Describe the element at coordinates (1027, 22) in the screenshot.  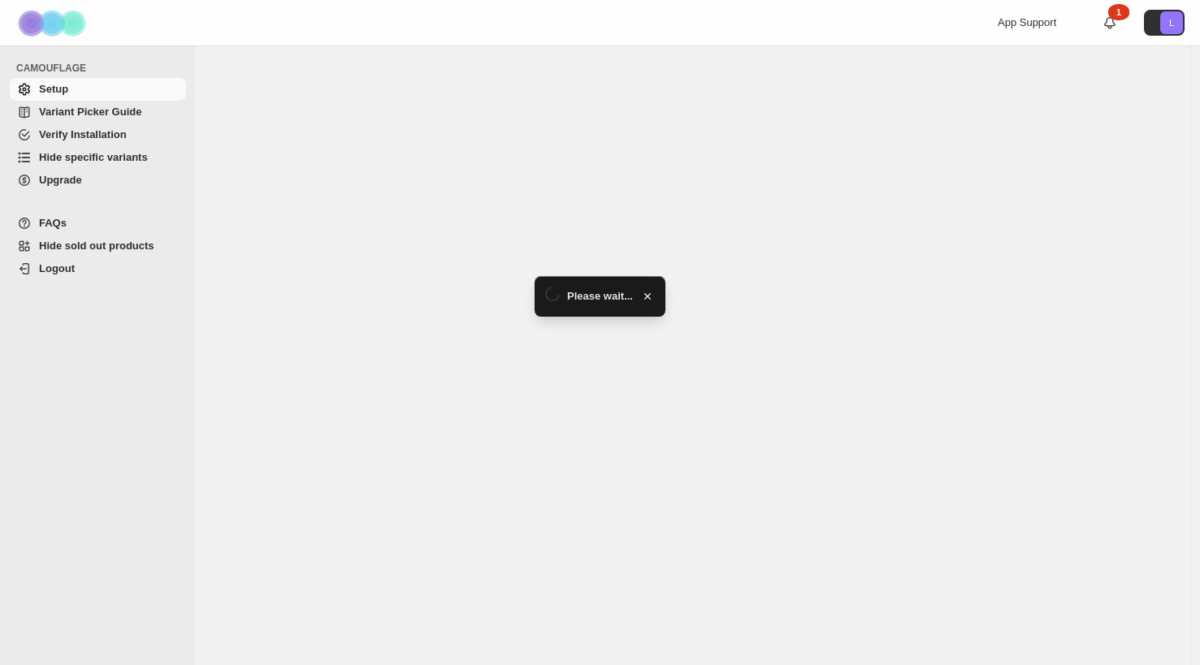
I see `span: App Support` at that location.